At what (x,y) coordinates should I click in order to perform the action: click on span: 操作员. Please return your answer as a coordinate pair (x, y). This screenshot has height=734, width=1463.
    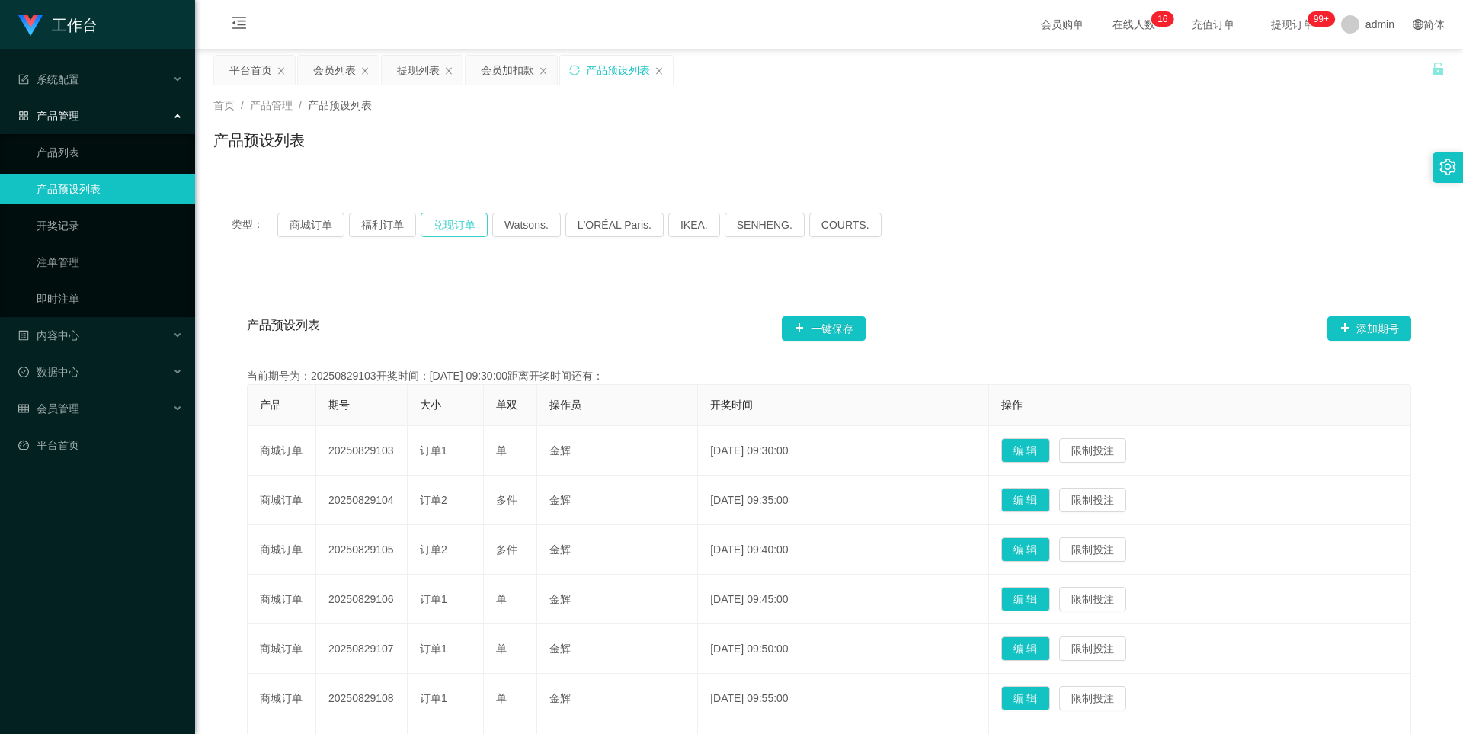
    Looking at the image, I should click on (565, 405).